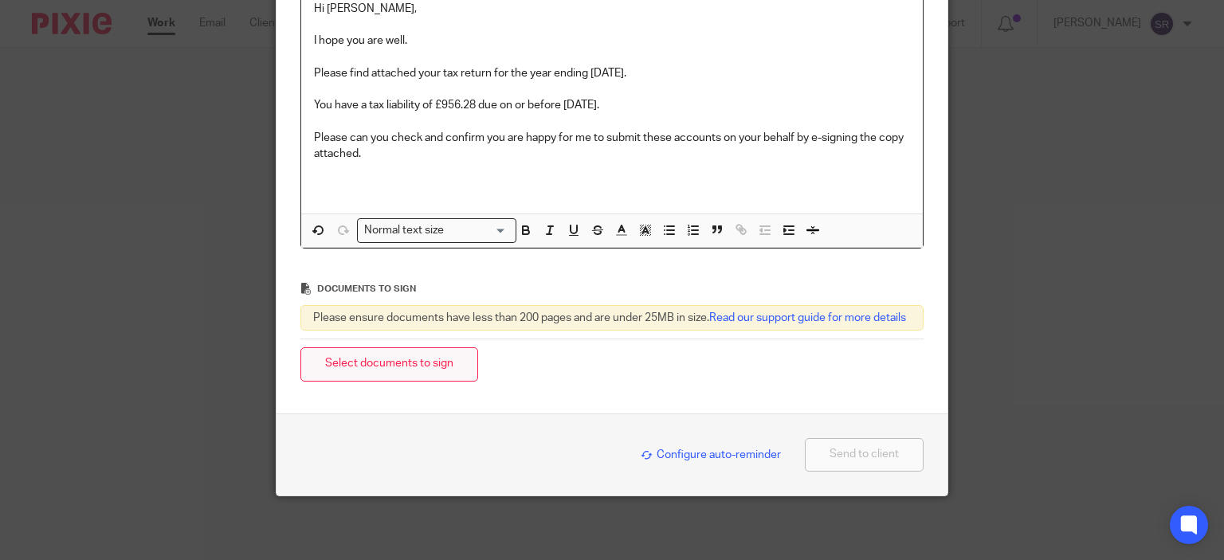 Image resolution: width=1224 pixels, height=560 pixels. I want to click on input: Search for option, so click(478, 230).